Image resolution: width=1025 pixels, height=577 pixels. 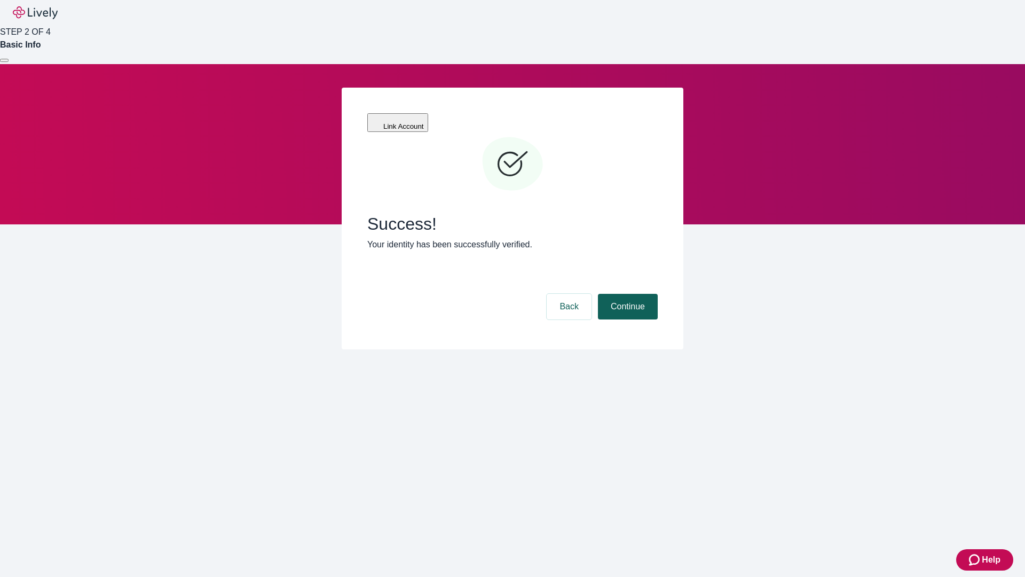 What do you see at coordinates (975, 559) in the screenshot?
I see `svg: Zendesk support icon` at bounding box center [975, 559].